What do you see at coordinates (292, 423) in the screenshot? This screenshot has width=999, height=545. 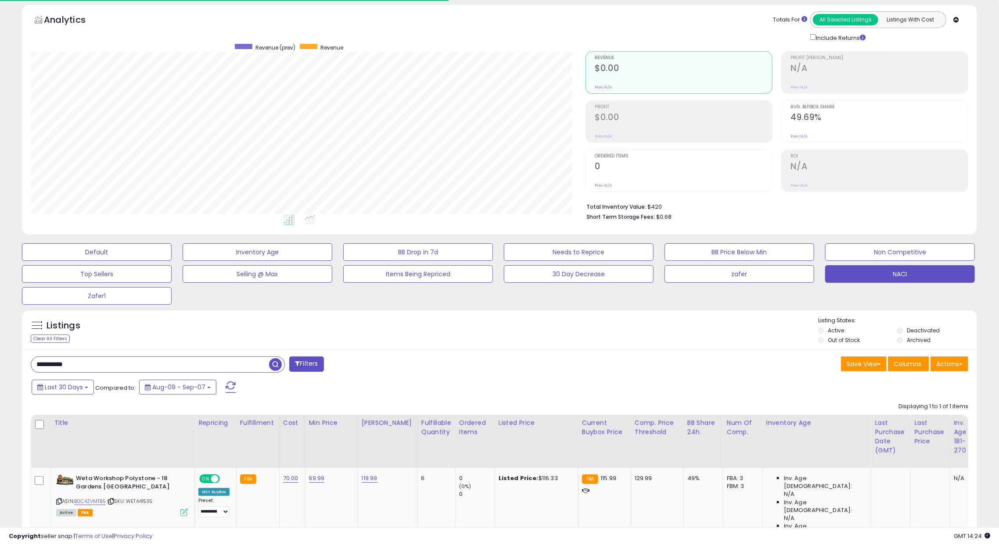 I see `div: Cost` at bounding box center [292, 423].